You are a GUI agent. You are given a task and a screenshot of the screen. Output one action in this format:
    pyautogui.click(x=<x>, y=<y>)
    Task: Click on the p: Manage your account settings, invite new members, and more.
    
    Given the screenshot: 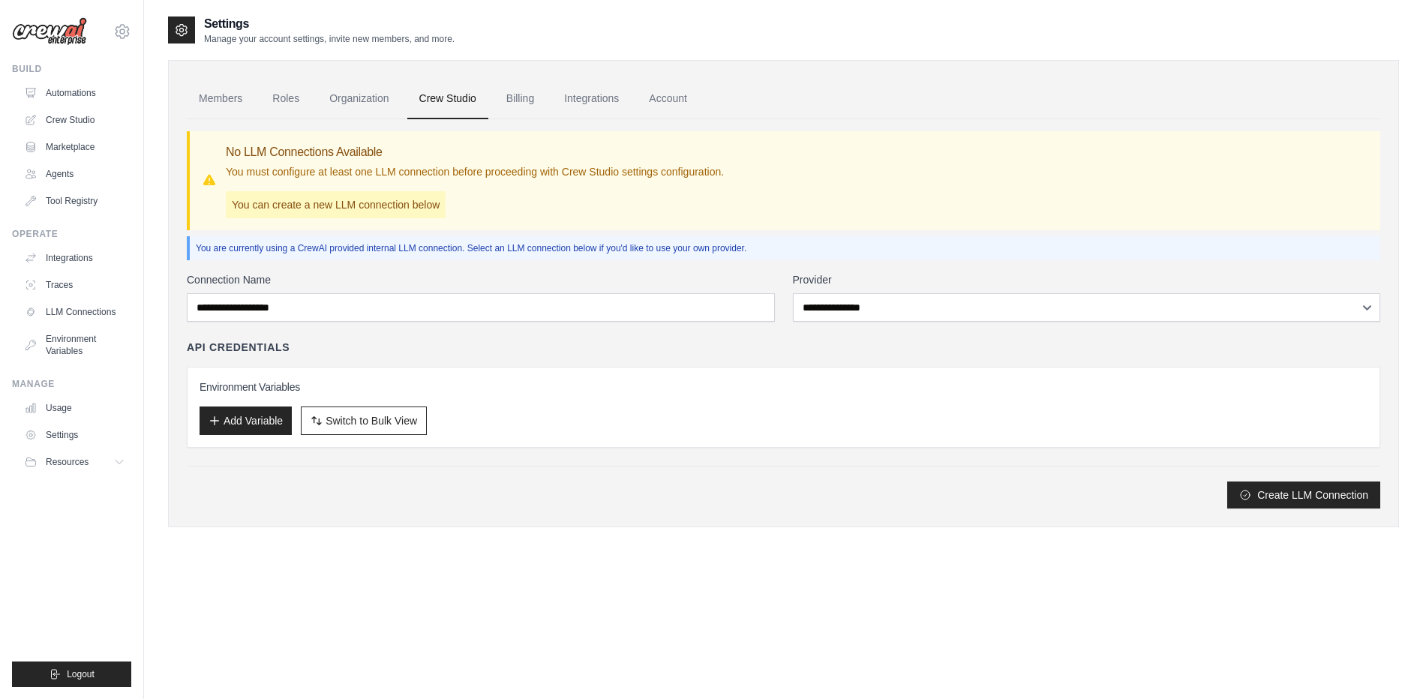 What is the action you would take?
    pyautogui.click(x=329, y=39)
    